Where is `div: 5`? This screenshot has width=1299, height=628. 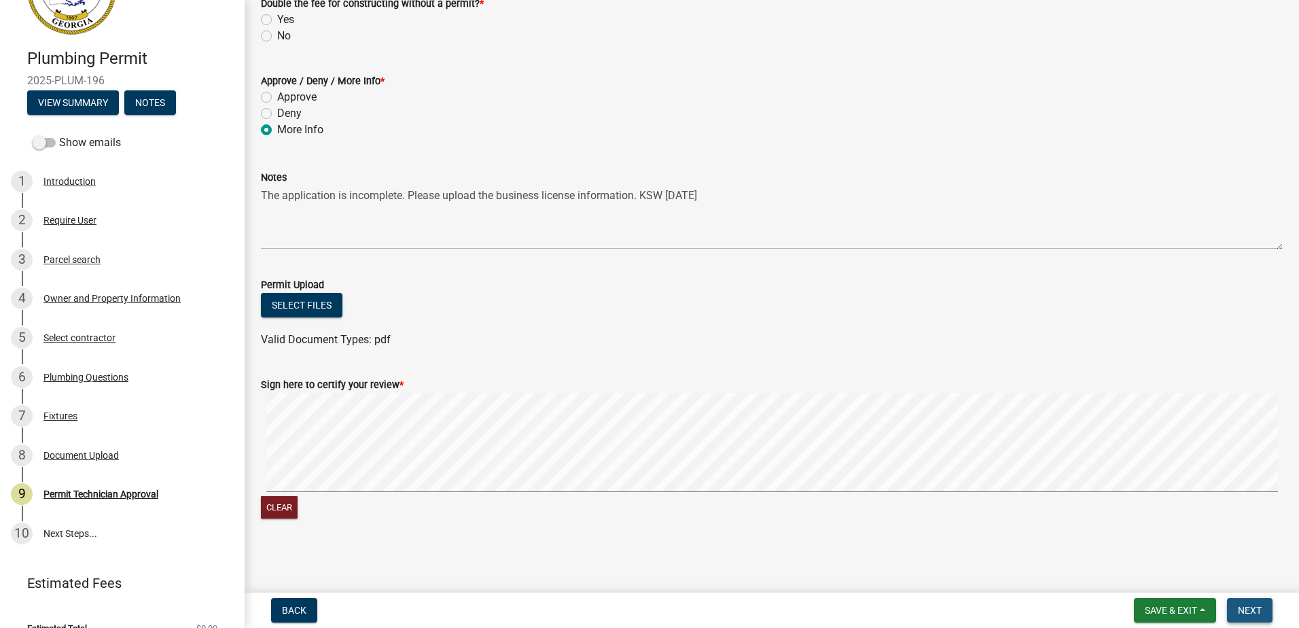
div: 5 is located at coordinates (22, 338).